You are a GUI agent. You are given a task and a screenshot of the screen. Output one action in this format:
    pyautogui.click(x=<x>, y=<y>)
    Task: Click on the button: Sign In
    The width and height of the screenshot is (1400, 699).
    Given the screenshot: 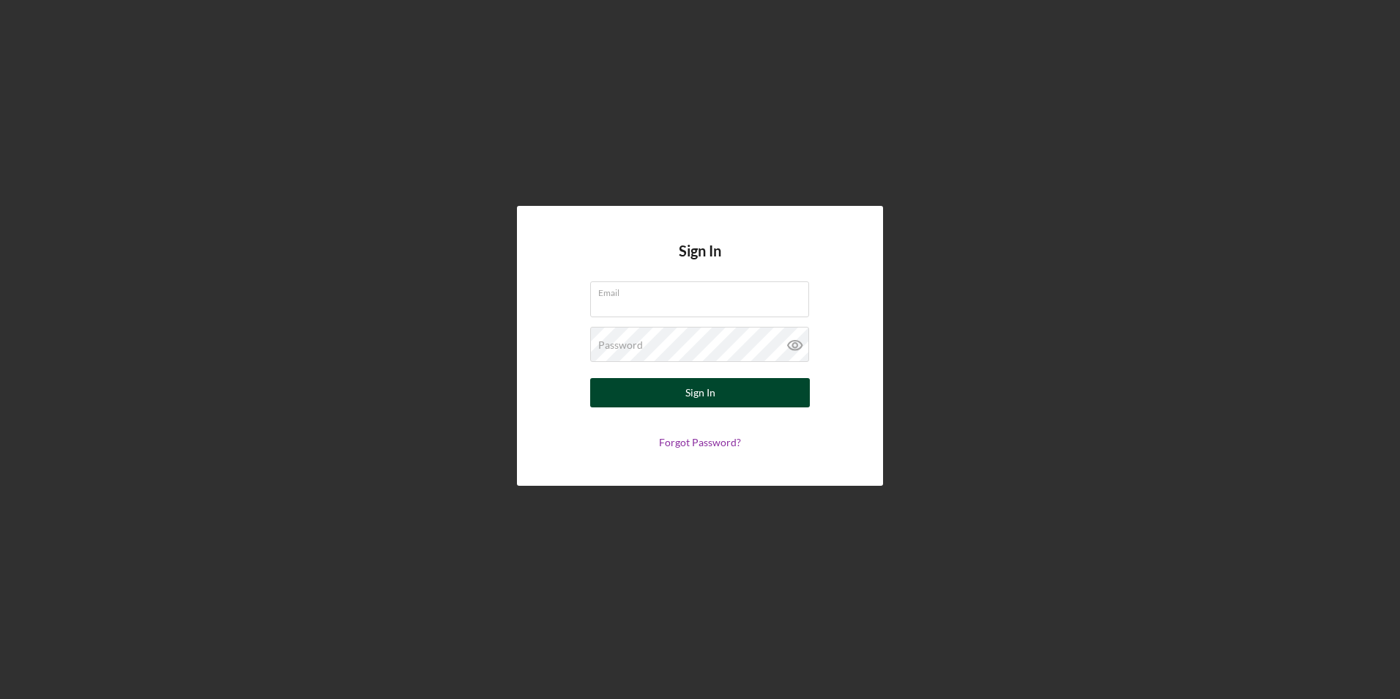 What is the action you would take?
    pyautogui.click(x=700, y=392)
    